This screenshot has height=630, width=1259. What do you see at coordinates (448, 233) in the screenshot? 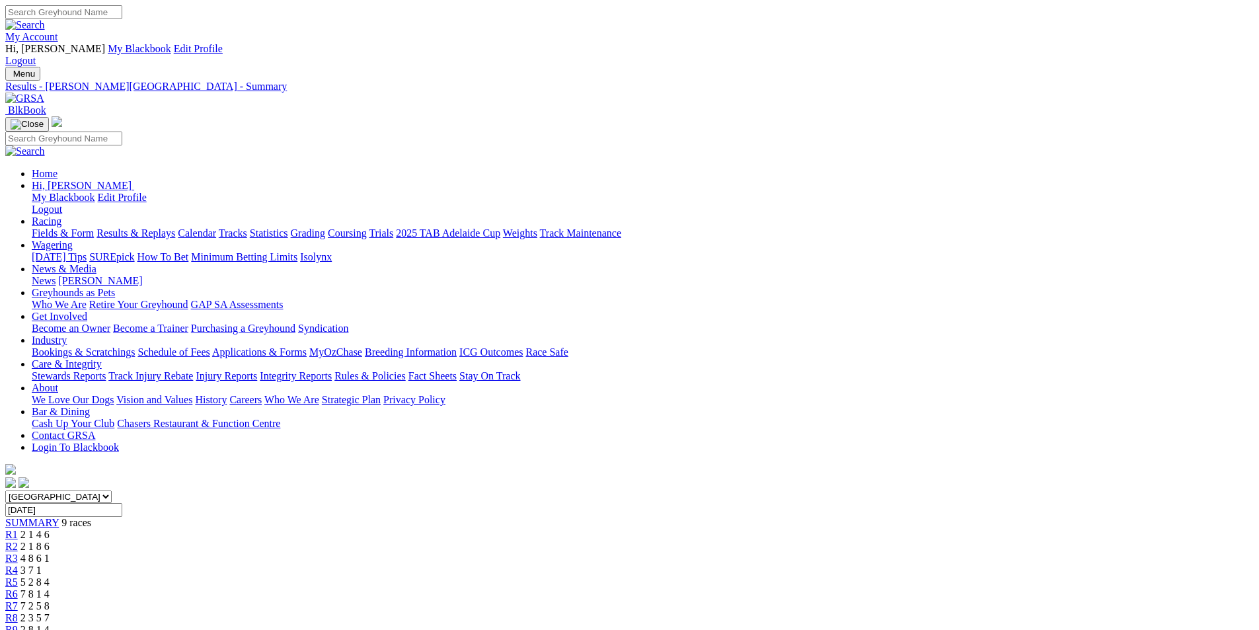
I see `a: 2025 TAB Adelaide Cup` at bounding box center [448, 233].